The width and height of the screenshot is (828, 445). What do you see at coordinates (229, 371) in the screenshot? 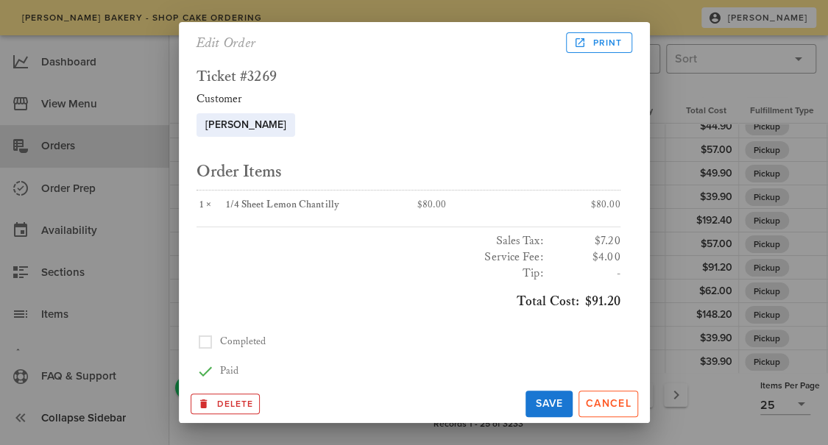
I see `span: Paid` at bounding box center [229, 371].